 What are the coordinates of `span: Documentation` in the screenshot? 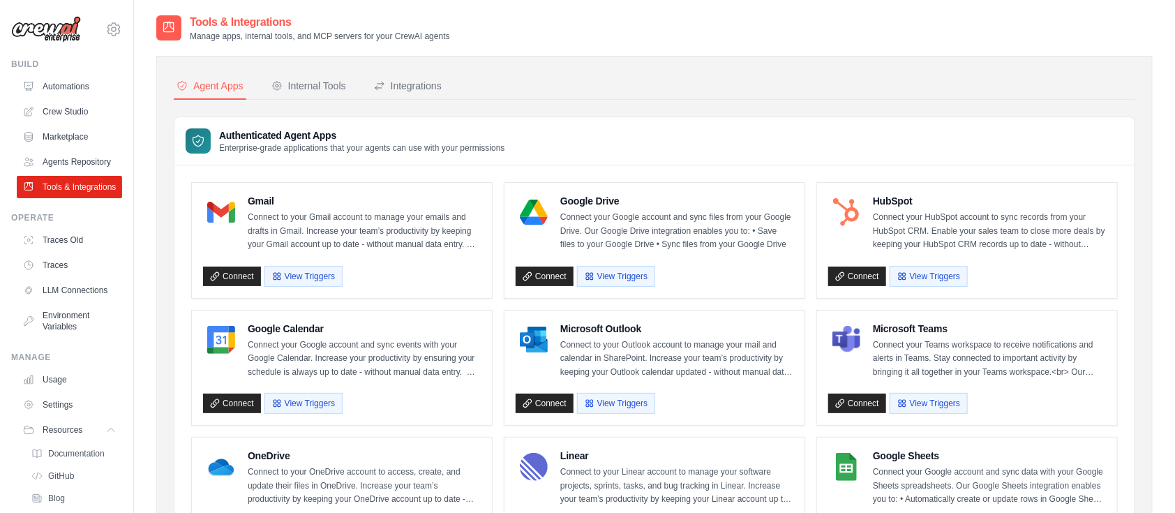 It's located at (76, 454).